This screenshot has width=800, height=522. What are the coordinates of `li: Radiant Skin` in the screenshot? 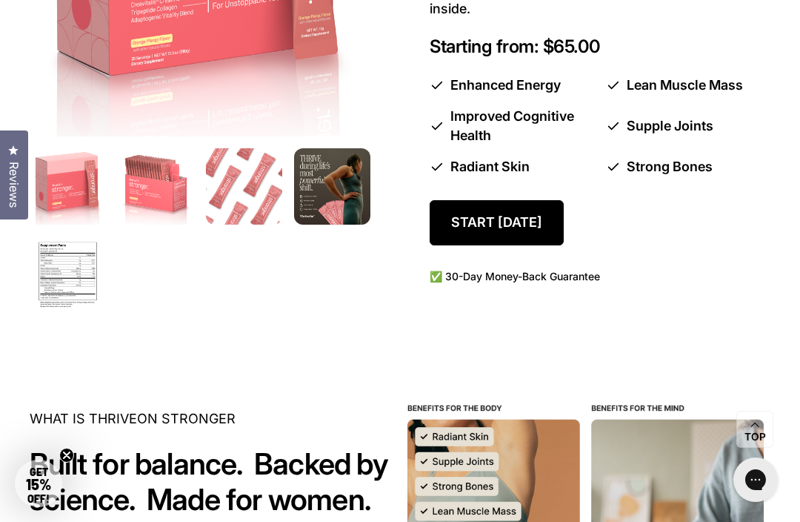 It's located at (512, 167).